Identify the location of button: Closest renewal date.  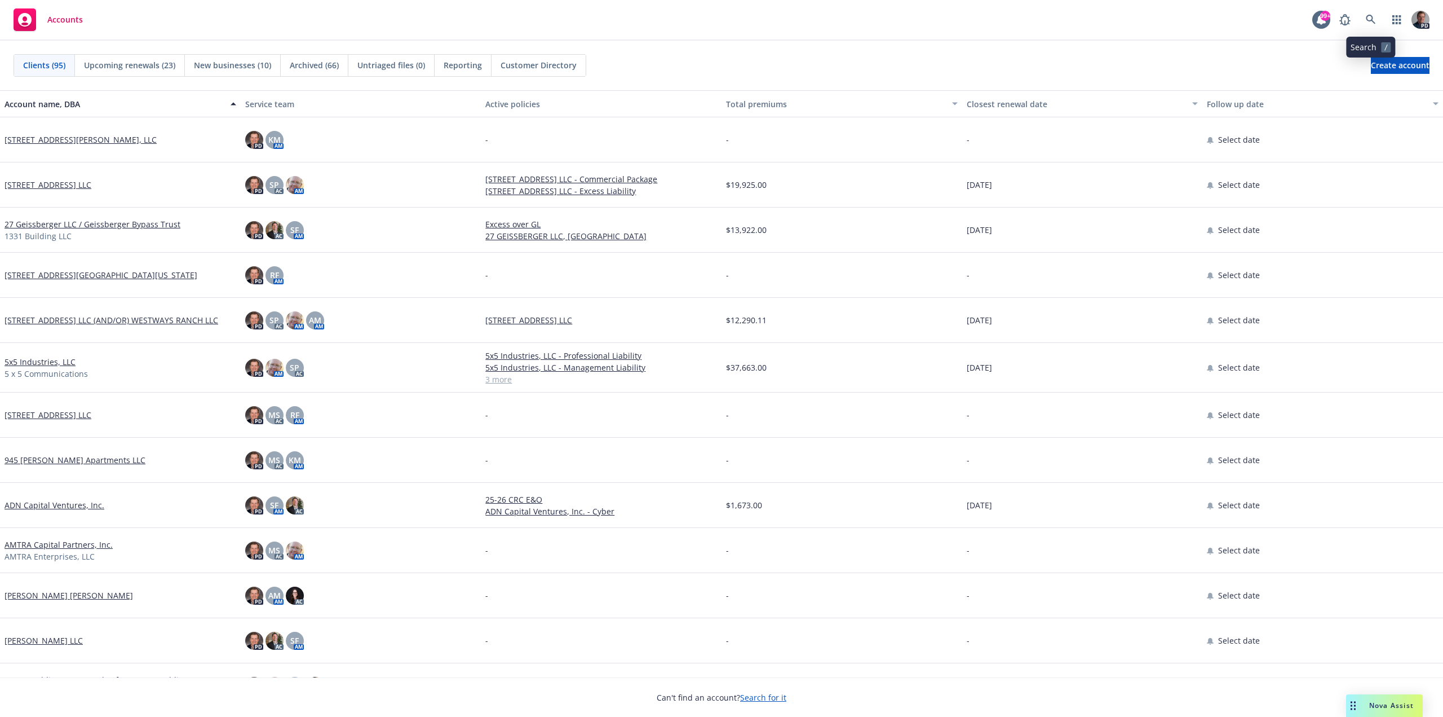
(1082, 104).